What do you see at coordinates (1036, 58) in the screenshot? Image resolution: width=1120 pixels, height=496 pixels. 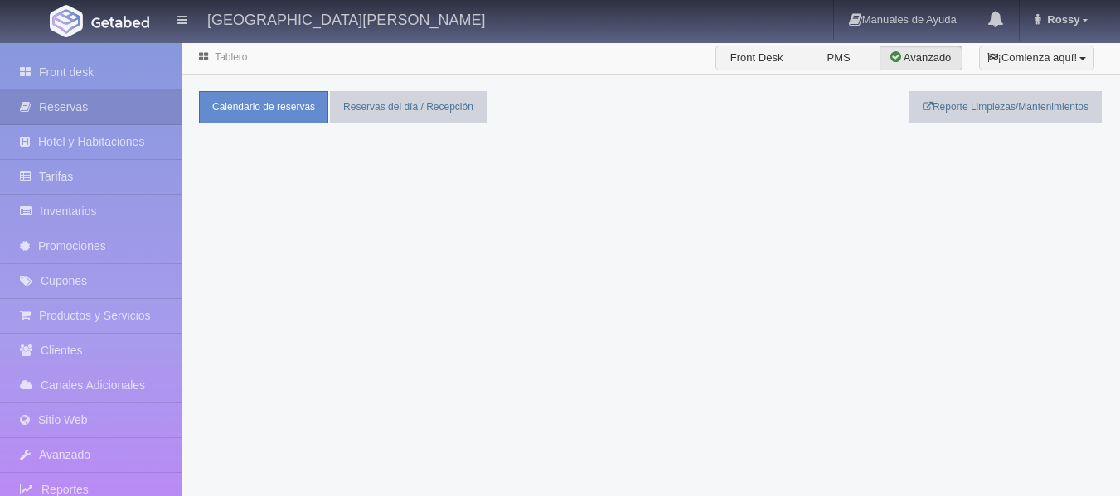 I see `button: ¡Comienza aquí!` at bounding box center [1036, 58].